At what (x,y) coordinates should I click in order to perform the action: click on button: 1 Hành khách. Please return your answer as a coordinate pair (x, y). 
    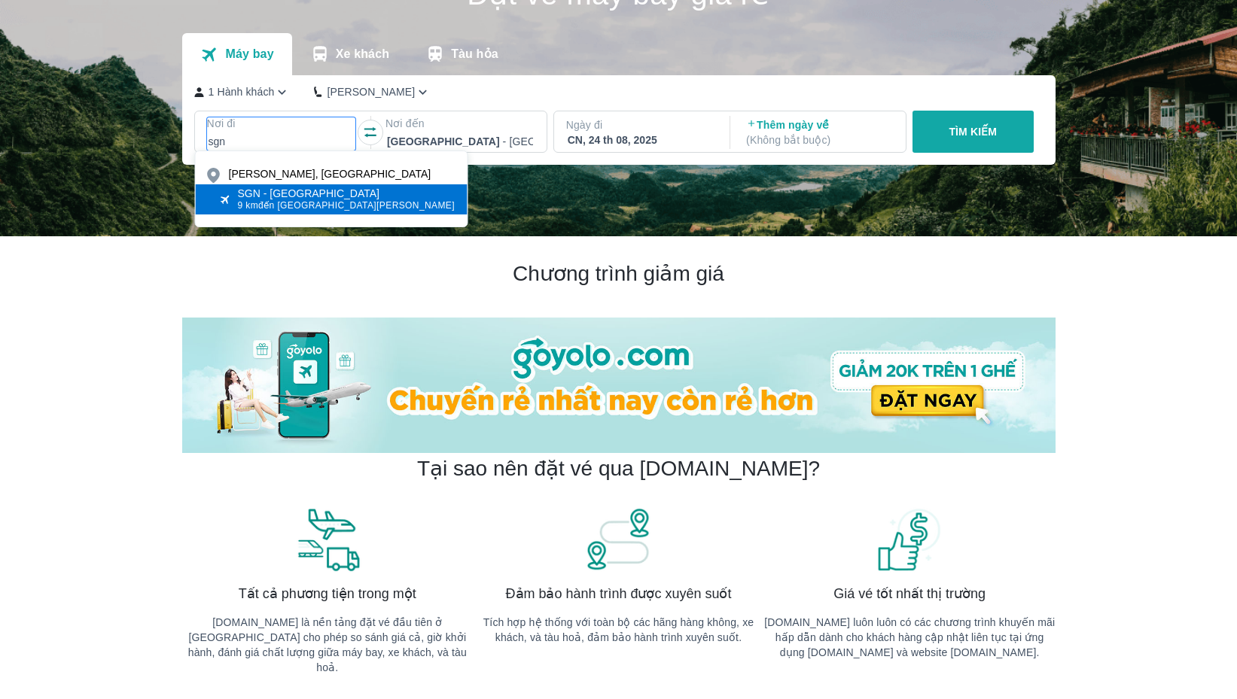
    Looking at the image, I should click on (242, 92).